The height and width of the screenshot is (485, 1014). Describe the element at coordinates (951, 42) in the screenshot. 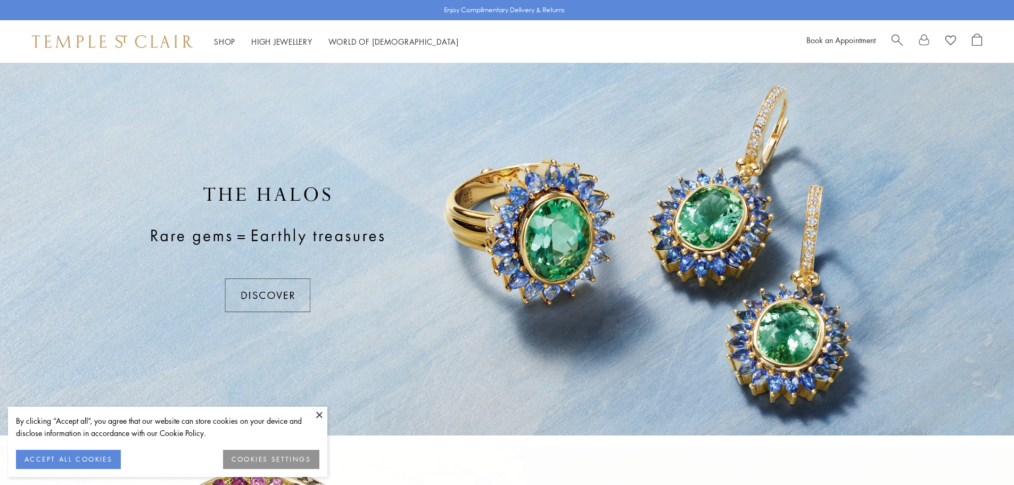

I see `a: View Wishlist` at that location.